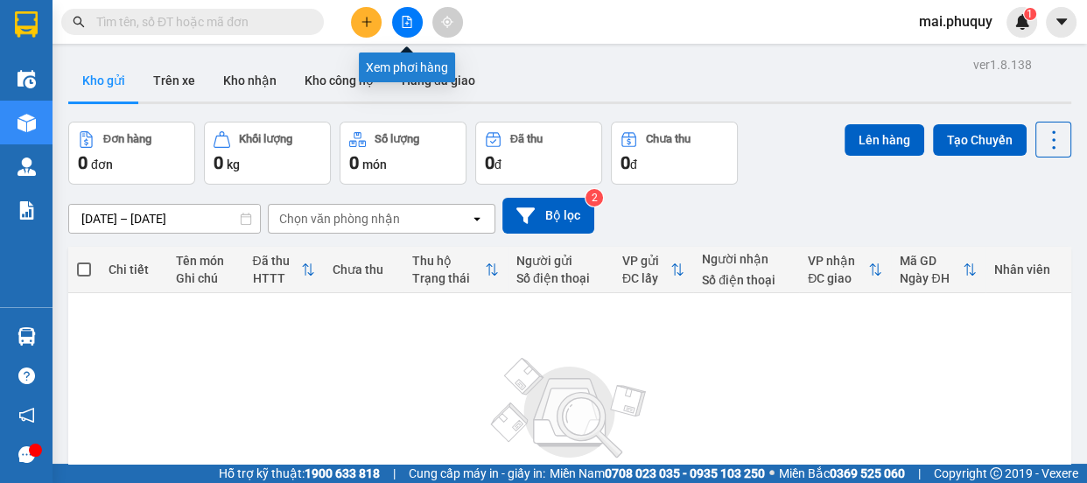  What do you see at coordinates (955, 21) in the screenshot?
I see `span: mai.phuquy` at bounding box center [955, 21].